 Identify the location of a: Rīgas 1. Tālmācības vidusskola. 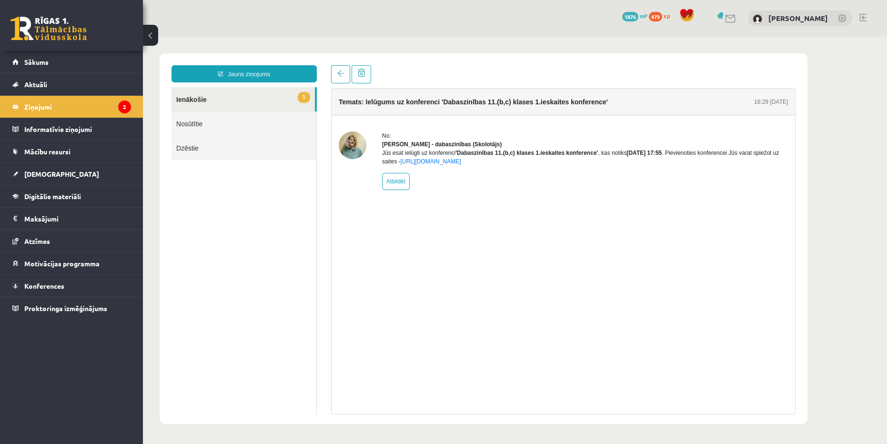
(49, 29).